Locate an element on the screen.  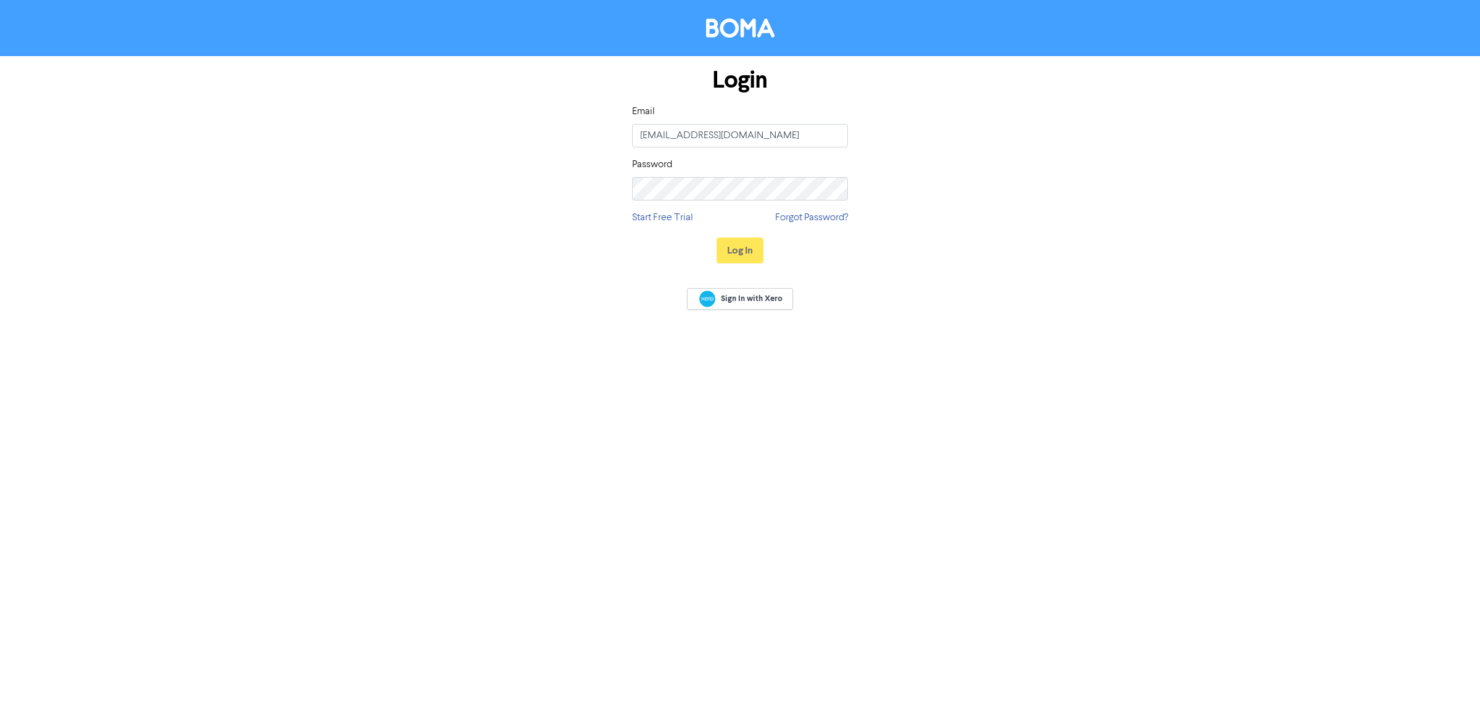
h1: Login is located at coordinates (740, 80).